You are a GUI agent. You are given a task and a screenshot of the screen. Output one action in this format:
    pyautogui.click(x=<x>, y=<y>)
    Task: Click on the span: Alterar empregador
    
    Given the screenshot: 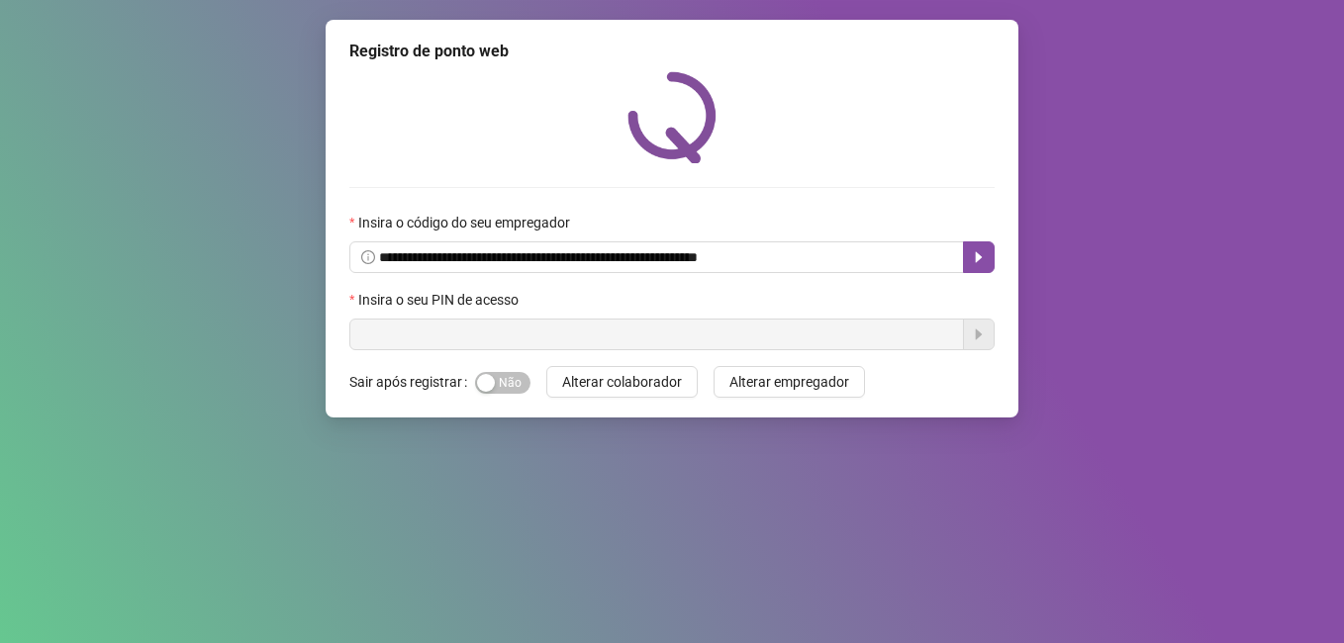 What is the action you would take?
    pyautogui.click(x=789, y=382)
    